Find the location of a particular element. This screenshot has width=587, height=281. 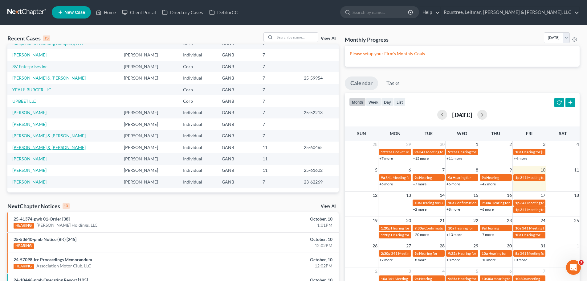

div: HEARING is located at coordinates (24, 246).